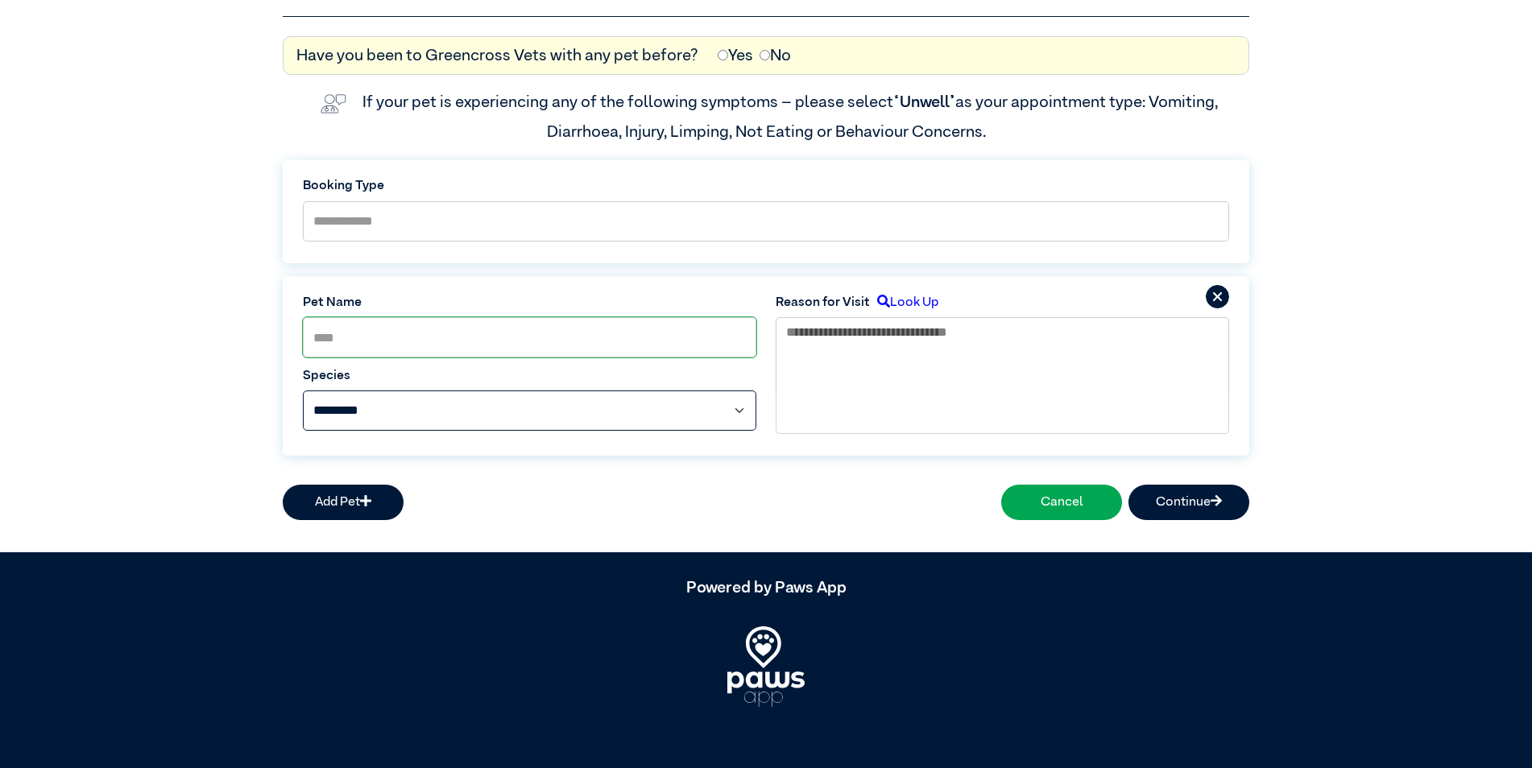  I want to click on label: Pet Name, so click(529, 303).